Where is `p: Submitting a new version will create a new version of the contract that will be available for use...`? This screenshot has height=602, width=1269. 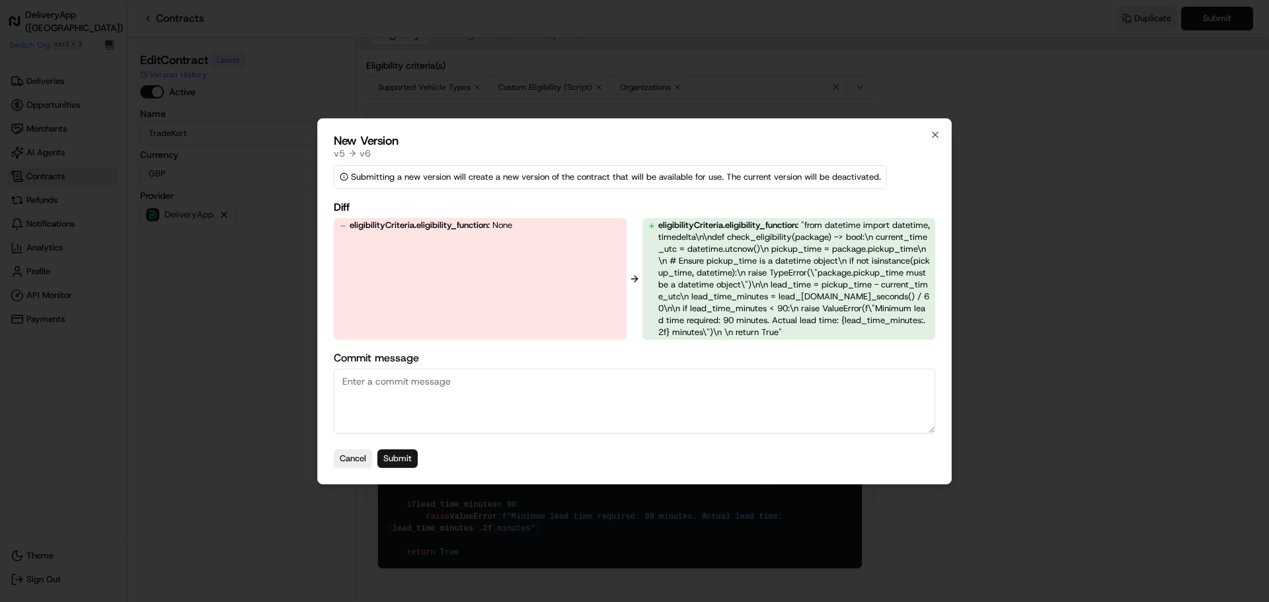
p: Submitting a new version will create a new version of the contract that will be available for use... is located at coordinates (616, 177).